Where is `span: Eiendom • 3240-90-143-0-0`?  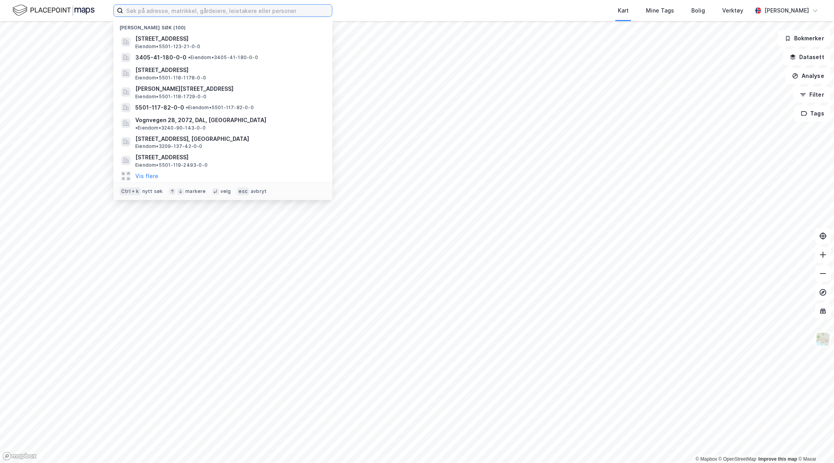
span: Eiendom • 3240-90-143-0-0 is located at coordinates (171, 128).